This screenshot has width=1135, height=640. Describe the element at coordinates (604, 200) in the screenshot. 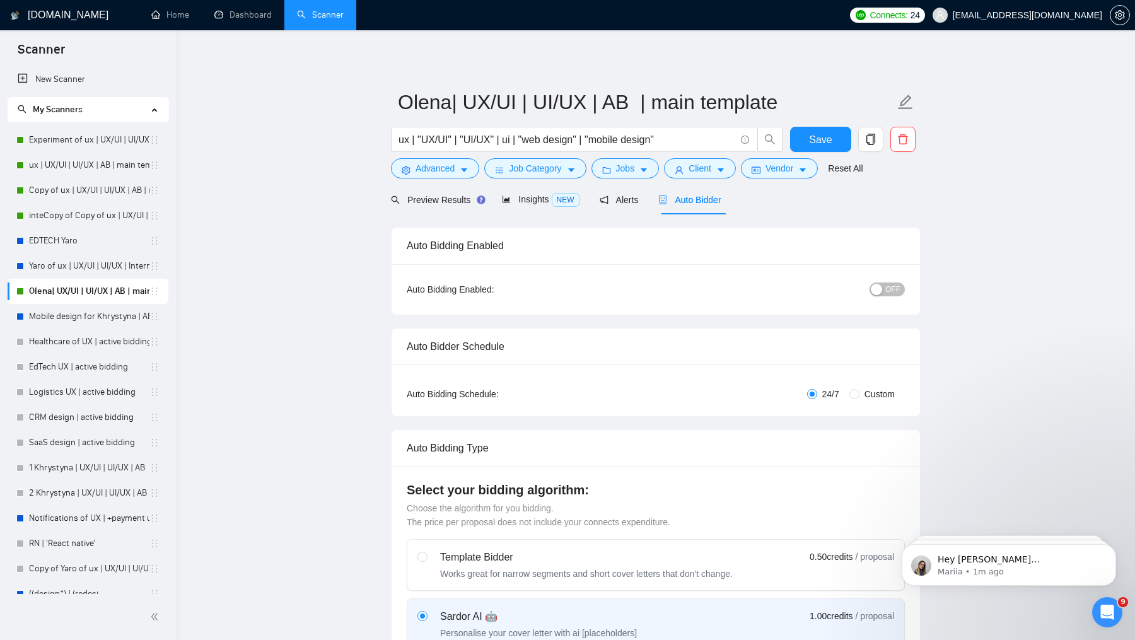

I see `span: notification` at that location.